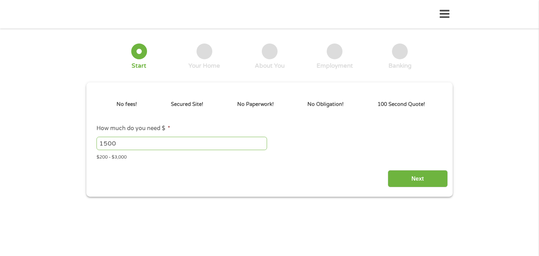 The width and height of the screenshot is (539, 256). I want to click on p: 100 Second Quote!, so click(401, 105).